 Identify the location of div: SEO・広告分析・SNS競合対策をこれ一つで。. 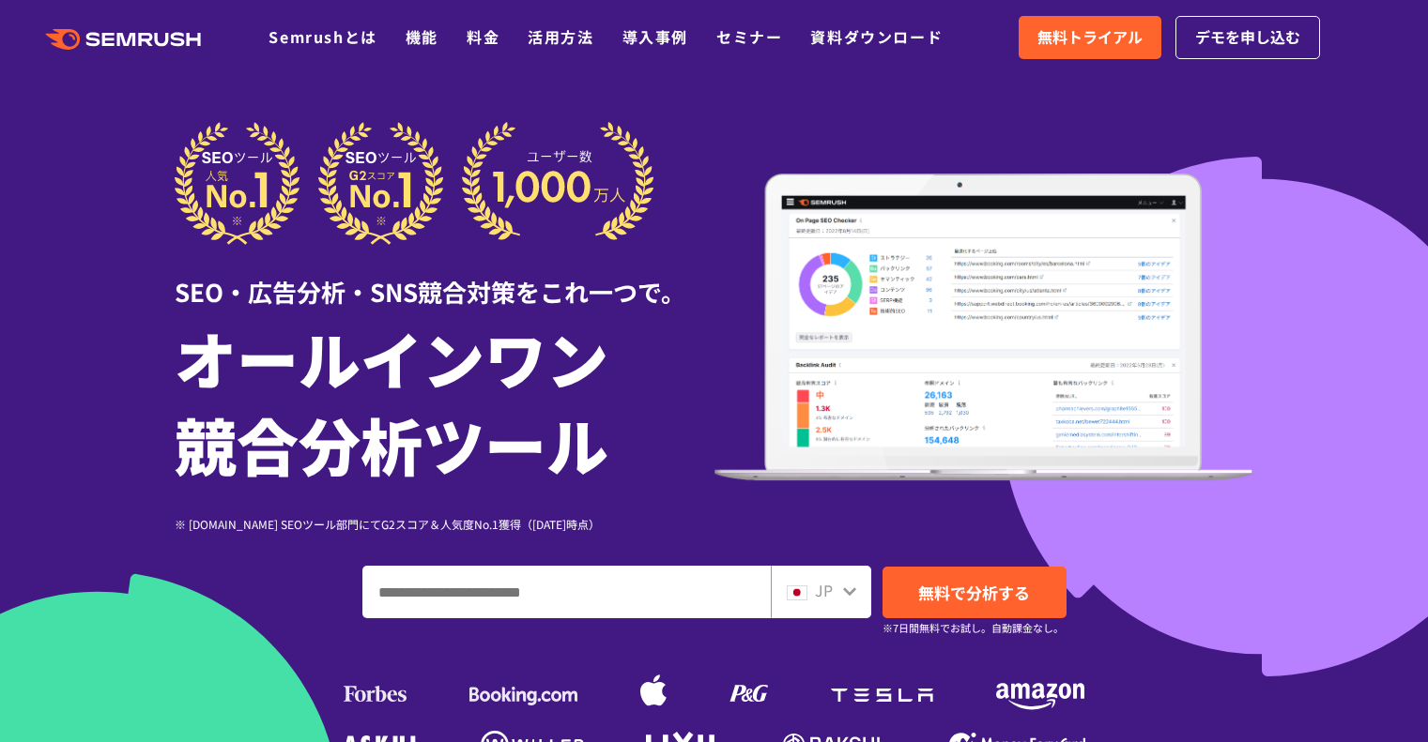
(444, 277).